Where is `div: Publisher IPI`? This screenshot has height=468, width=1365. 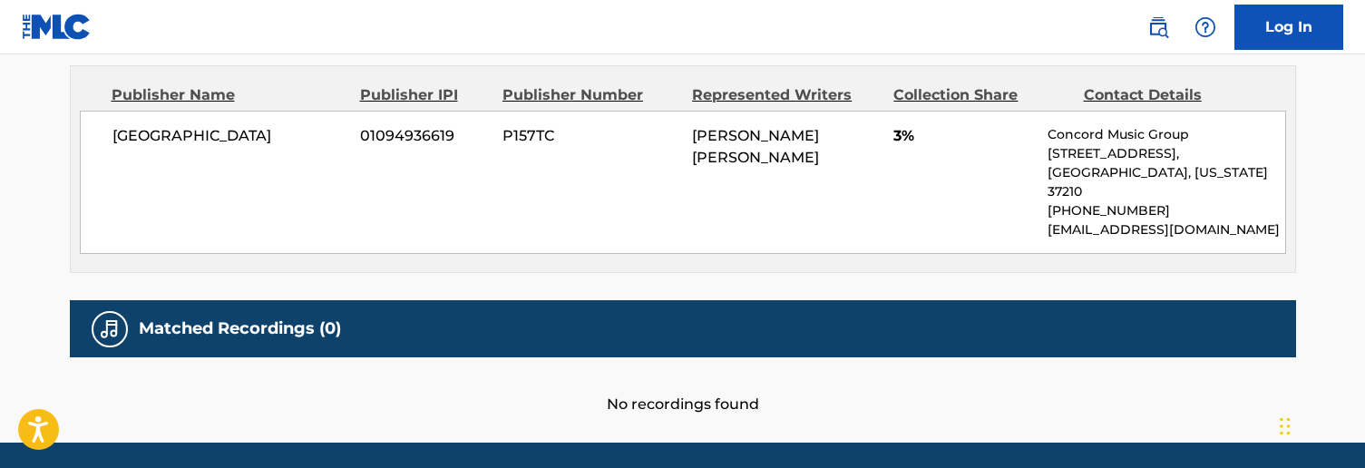
div: Publisher IPI is located at coordinates (425, 95).